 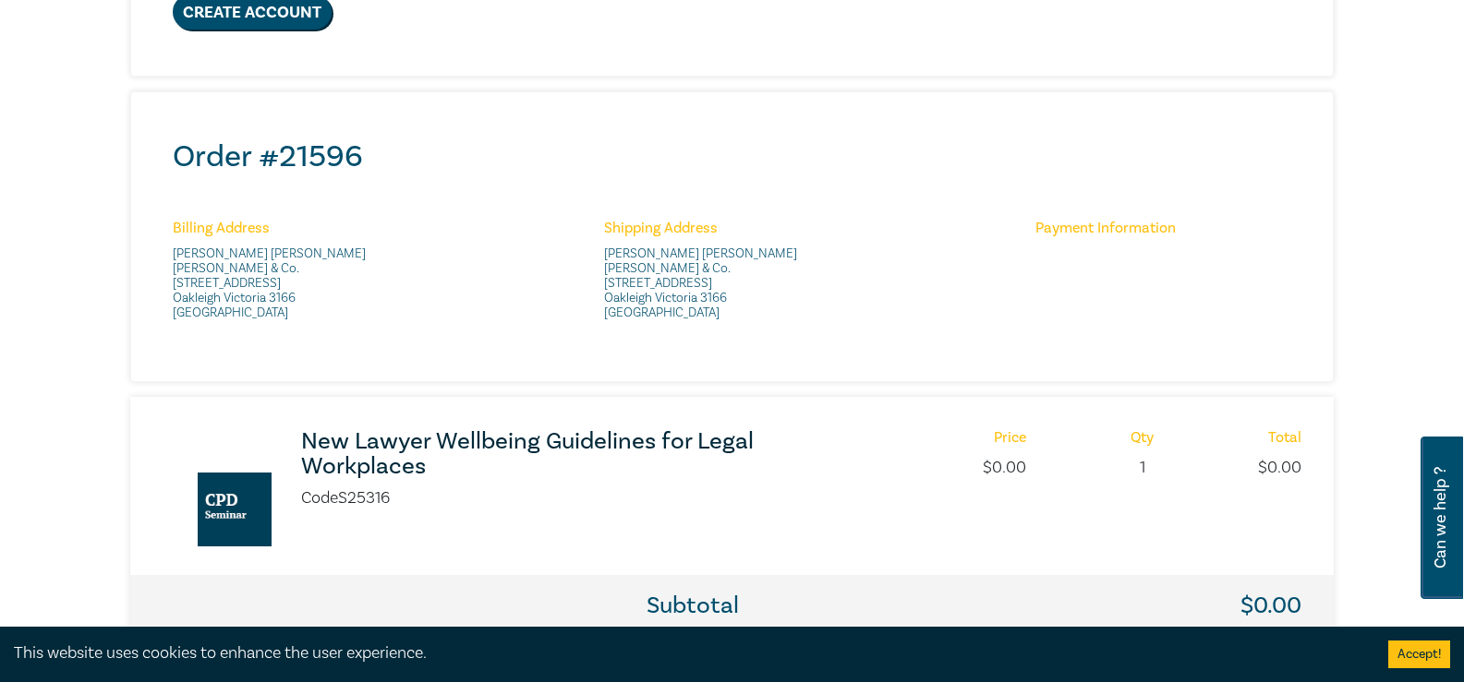 What do you see at coordinates (1141, 438) in the screenshot?
I see `h6: Qty` at bounding box center [1141, 438].